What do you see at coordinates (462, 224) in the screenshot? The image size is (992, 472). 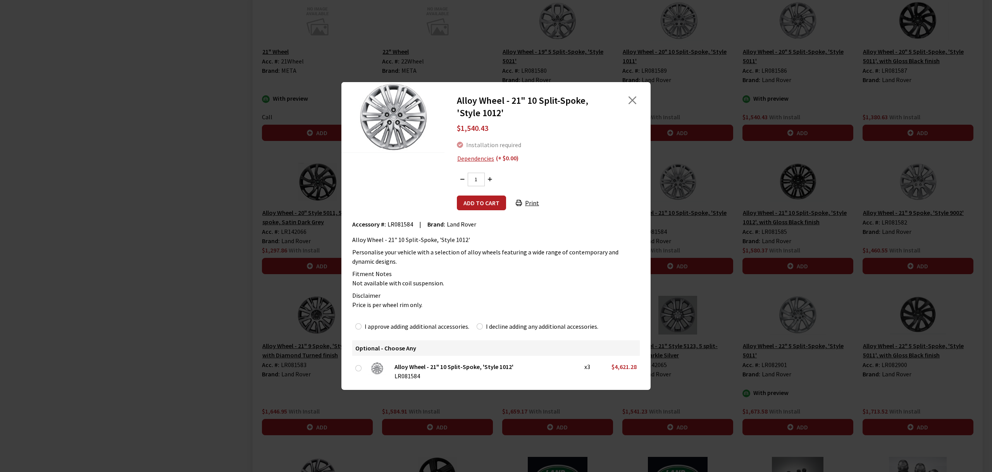 I see `span: Land Rover` at bounding box center [462, 224].